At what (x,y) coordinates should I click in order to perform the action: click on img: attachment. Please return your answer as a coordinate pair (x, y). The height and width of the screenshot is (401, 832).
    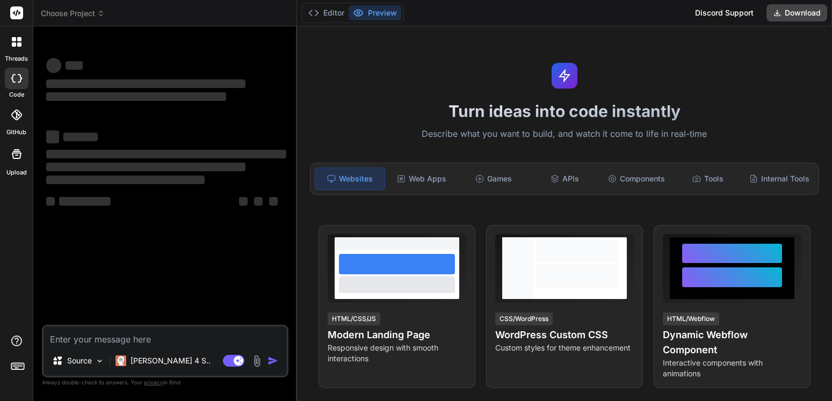
    Looking at the image, I should click on (257, 361).